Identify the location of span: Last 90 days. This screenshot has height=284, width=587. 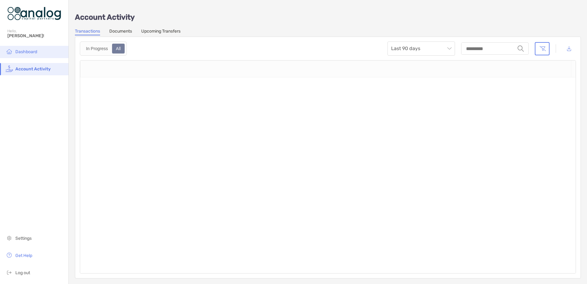
(421, 49).